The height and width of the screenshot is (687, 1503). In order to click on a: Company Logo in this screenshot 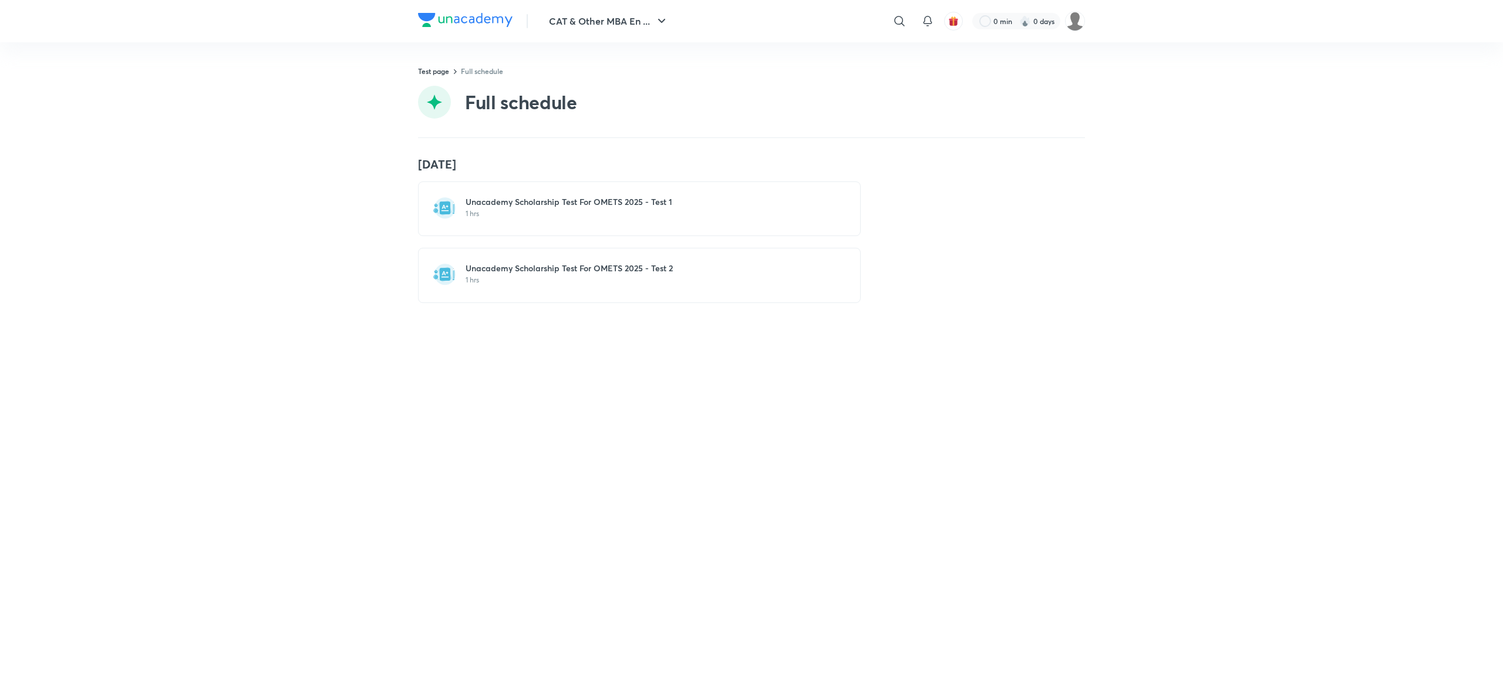, I will do `click(465, 21)`.